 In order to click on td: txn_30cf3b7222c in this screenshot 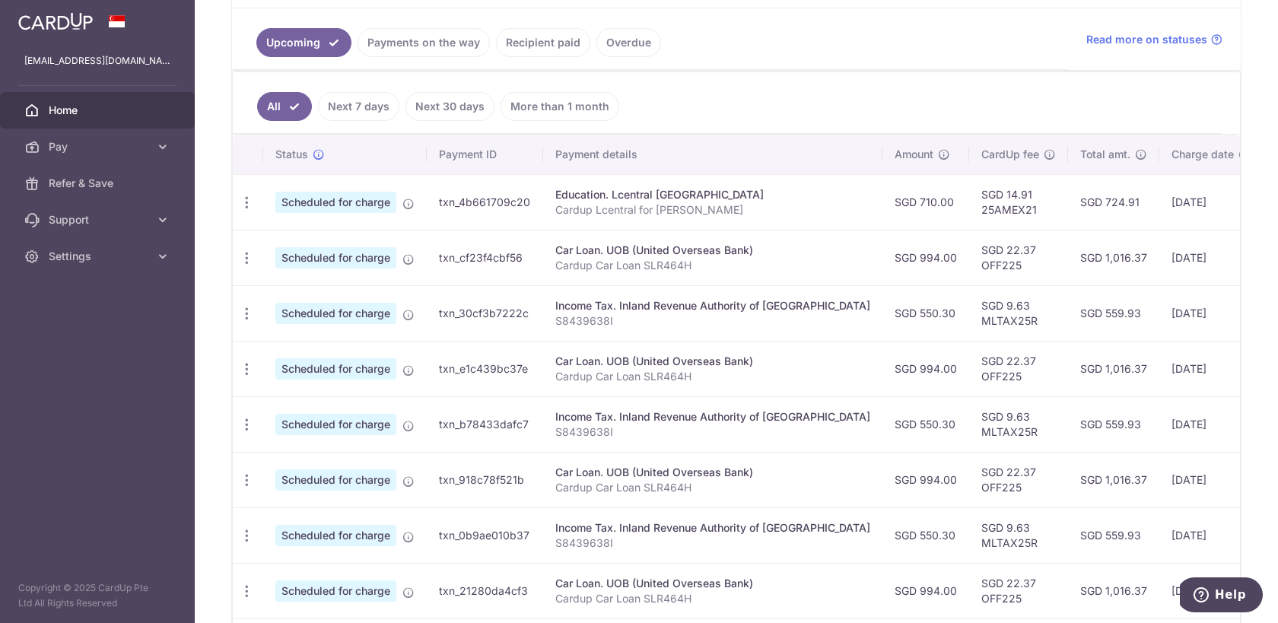, I will do `click(485, 313)`.